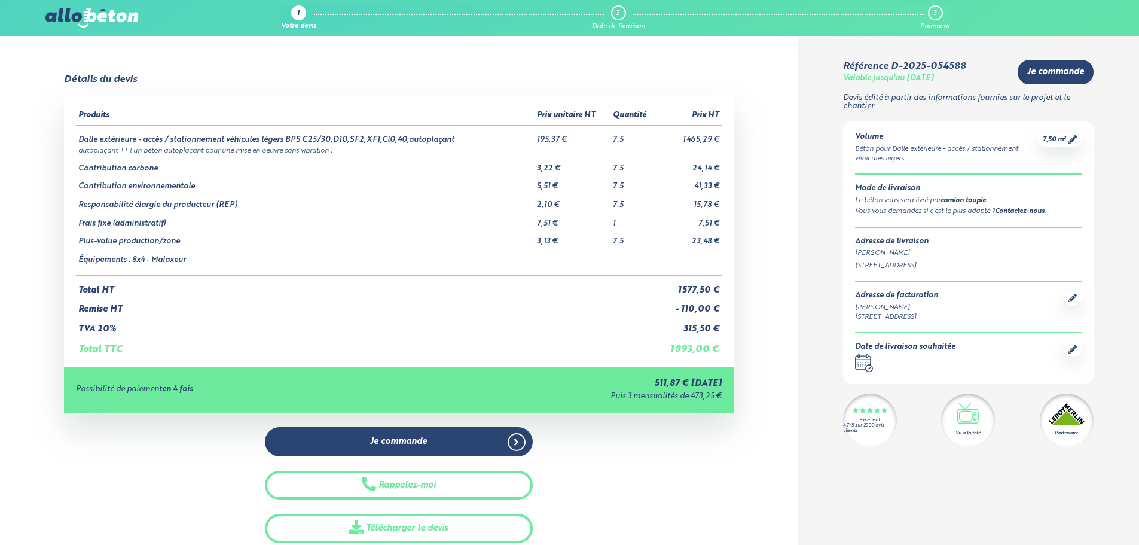  Describe the element at coordinates (366, 285) in the screenshot. I see `td: Total HT` at that location.